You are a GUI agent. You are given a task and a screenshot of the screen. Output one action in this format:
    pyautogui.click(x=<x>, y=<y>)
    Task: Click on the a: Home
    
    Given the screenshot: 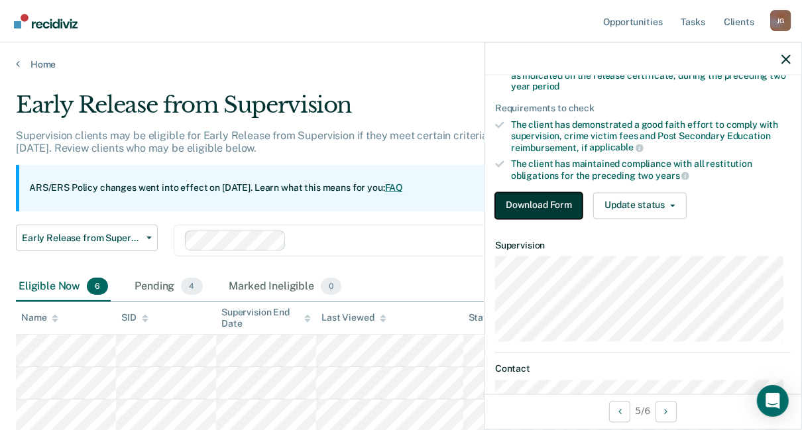 What is the action you would take?
    pyautogui.click(x=401, y=64)
    